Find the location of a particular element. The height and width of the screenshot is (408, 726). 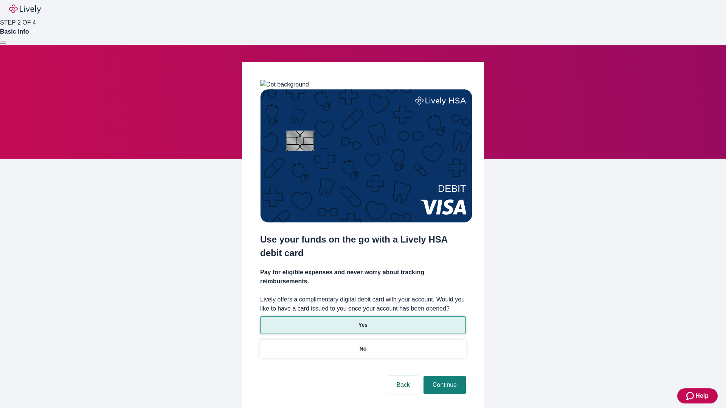

p: Yes is located at coordinates (363, 325).